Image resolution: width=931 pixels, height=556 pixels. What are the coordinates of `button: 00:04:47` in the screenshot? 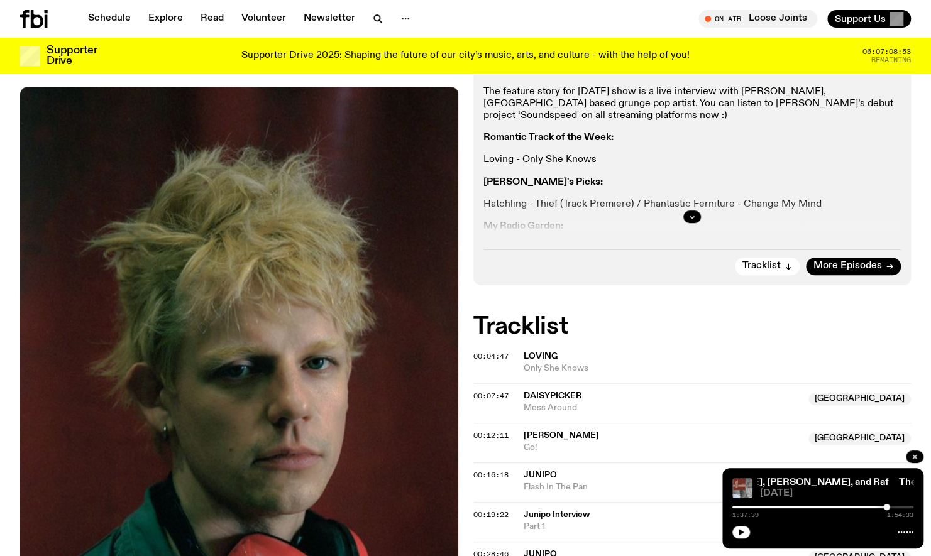 It's located at (491, 357).